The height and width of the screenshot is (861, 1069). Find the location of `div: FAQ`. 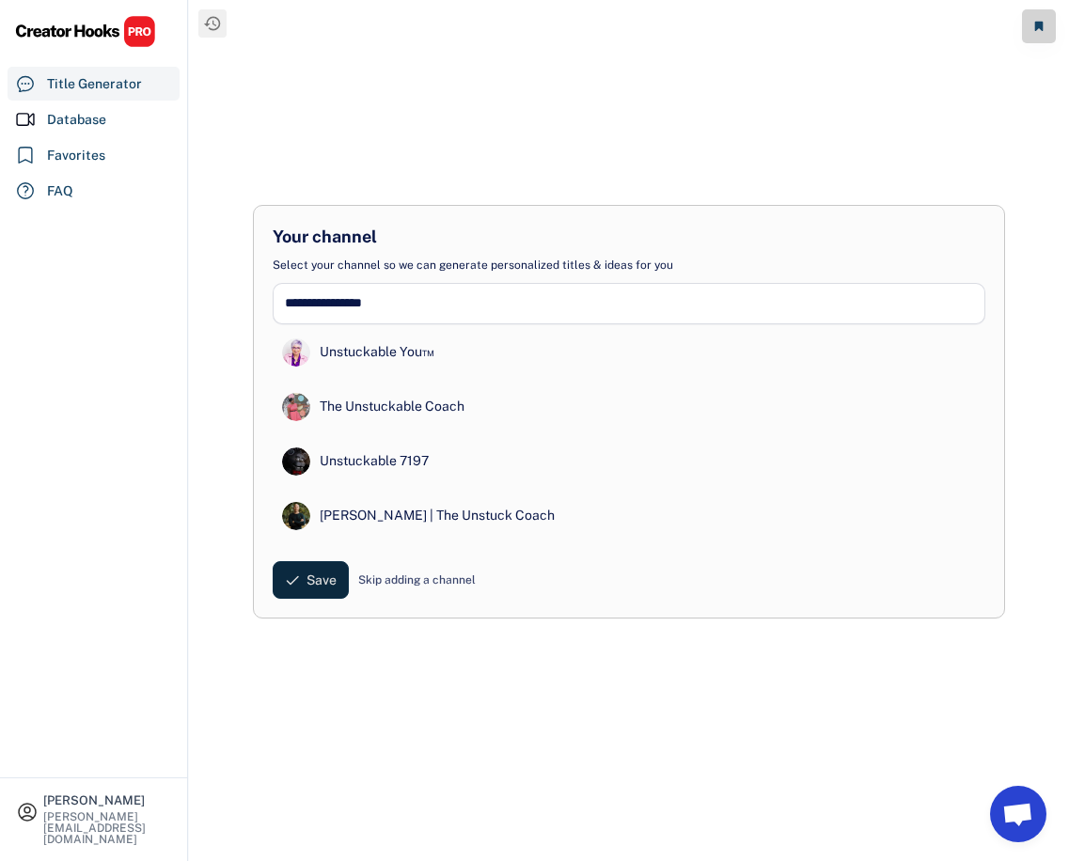

div: FAQ is located at coordinates (60, 191).